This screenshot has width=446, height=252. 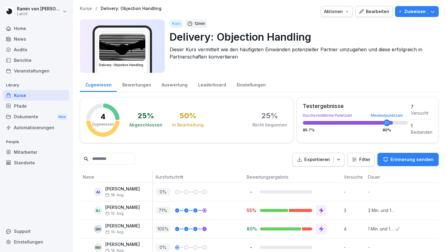 I want to click on div: Durchschnittliche Punktzahl, so click(x=355, y=116).